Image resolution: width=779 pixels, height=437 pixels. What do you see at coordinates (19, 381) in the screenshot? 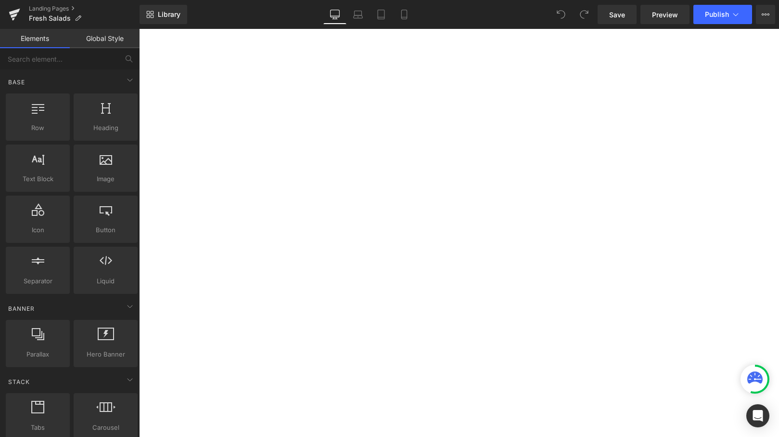
I see `span: Stack` at bounding box center [19, 381].